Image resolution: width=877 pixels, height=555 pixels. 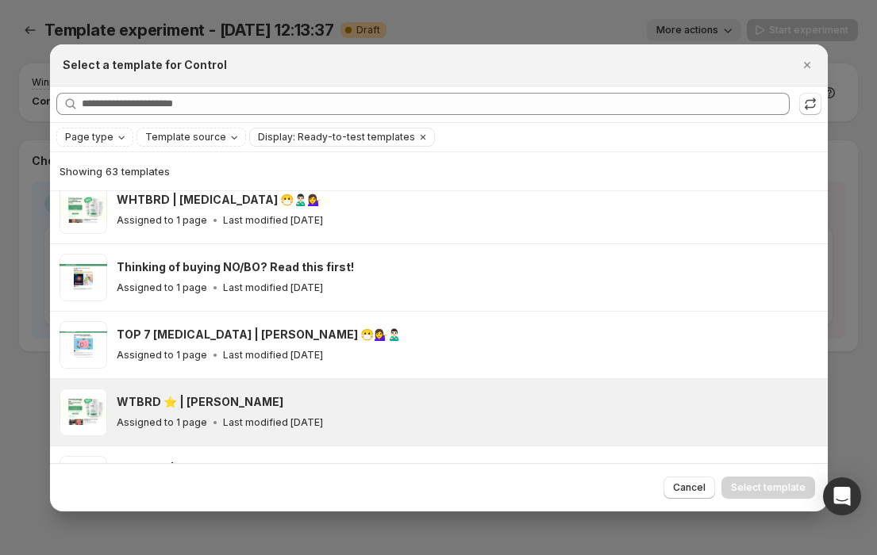 I want to click on span: Cancel, so click(x=689, y=488).